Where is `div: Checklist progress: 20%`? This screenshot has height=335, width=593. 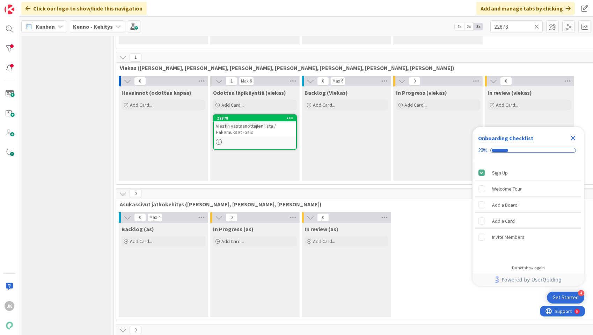
div: Checklist progress: 20% is located at coordinates (529, 150).